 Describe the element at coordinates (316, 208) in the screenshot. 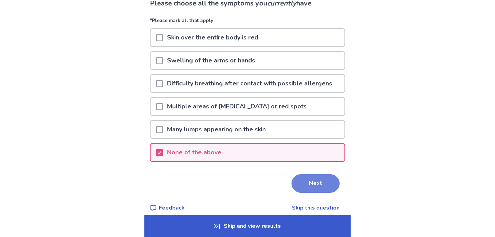

I see `a: Skip this question` at that location.